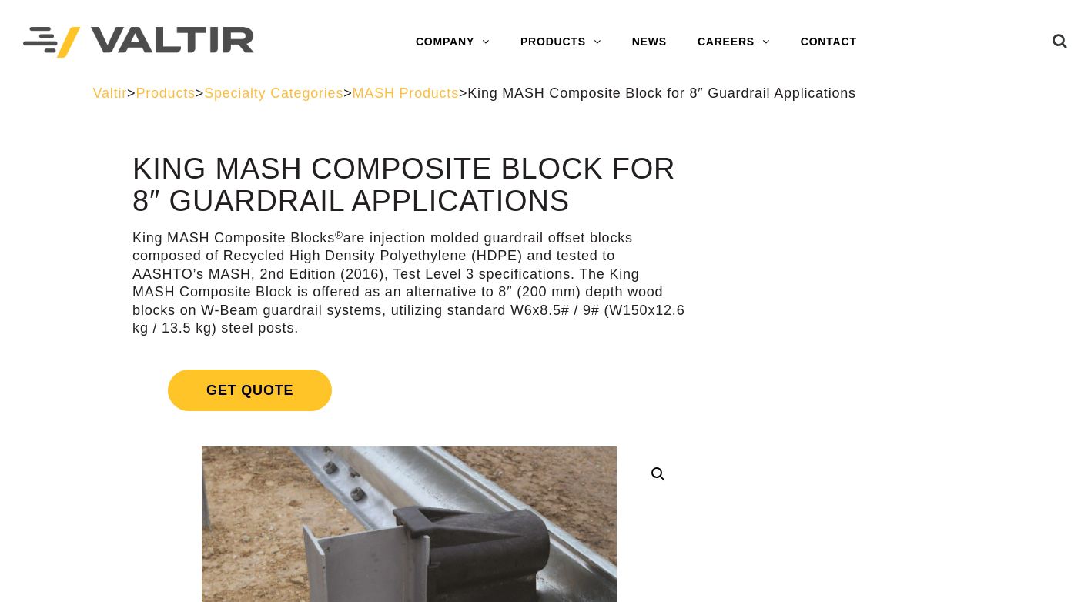  I want to click on span: Get Quote, so click(249, 390).